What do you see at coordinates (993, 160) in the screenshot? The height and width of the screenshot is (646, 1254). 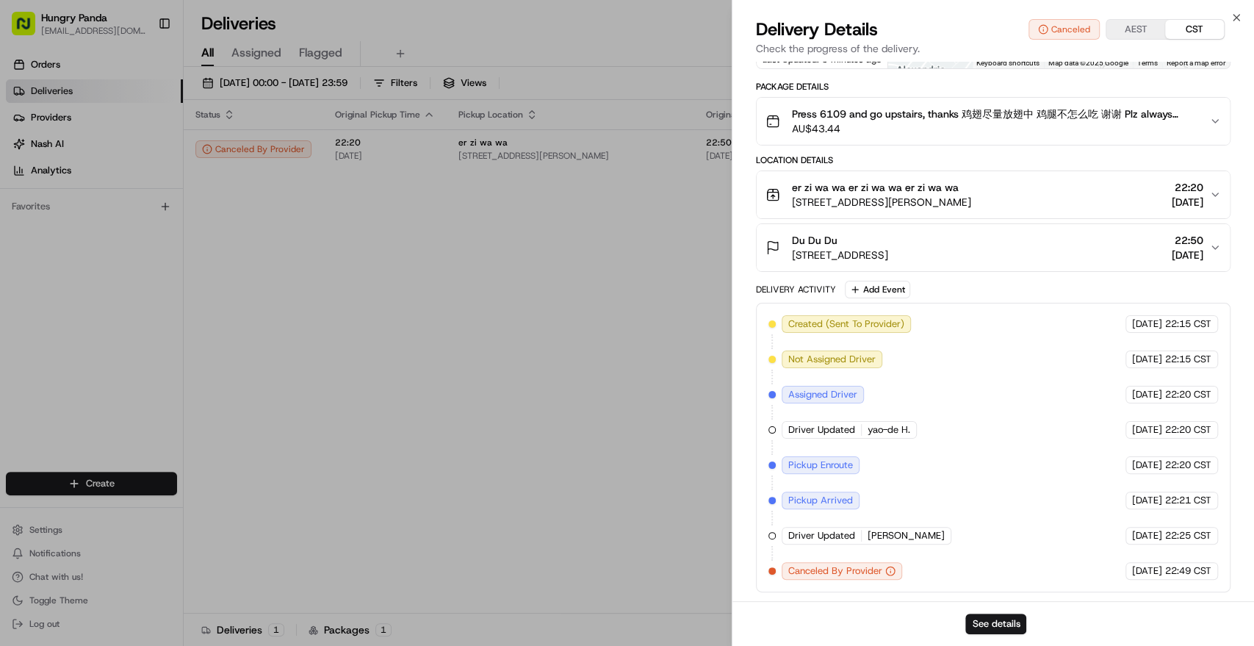 I see `div: Location Details` at bounding box center [993, 160].